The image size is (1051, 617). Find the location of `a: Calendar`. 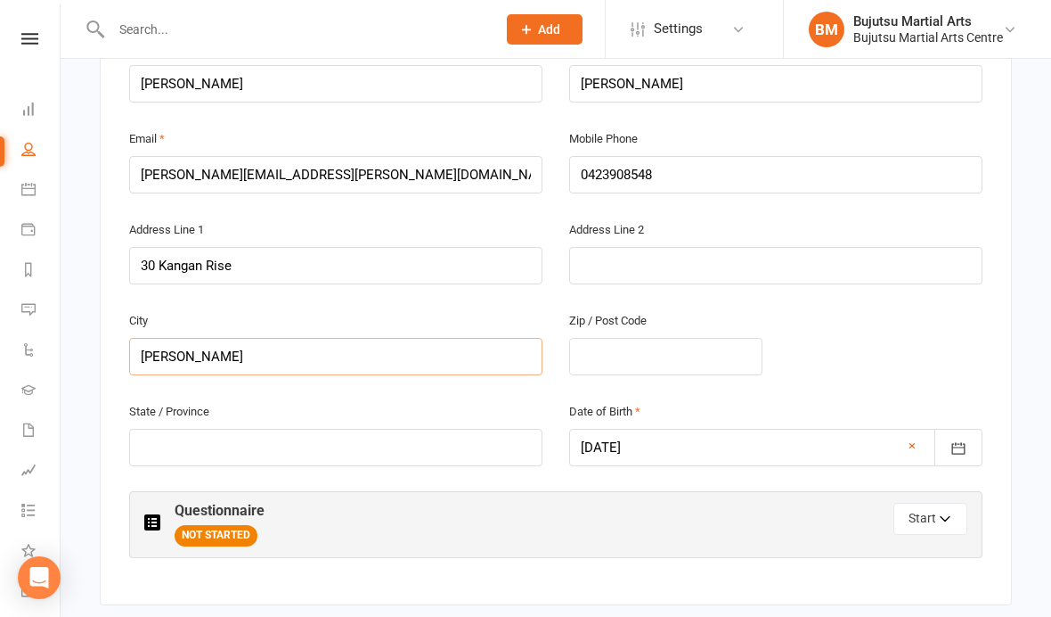

a: Calendar is located at coordinates (41, 191).